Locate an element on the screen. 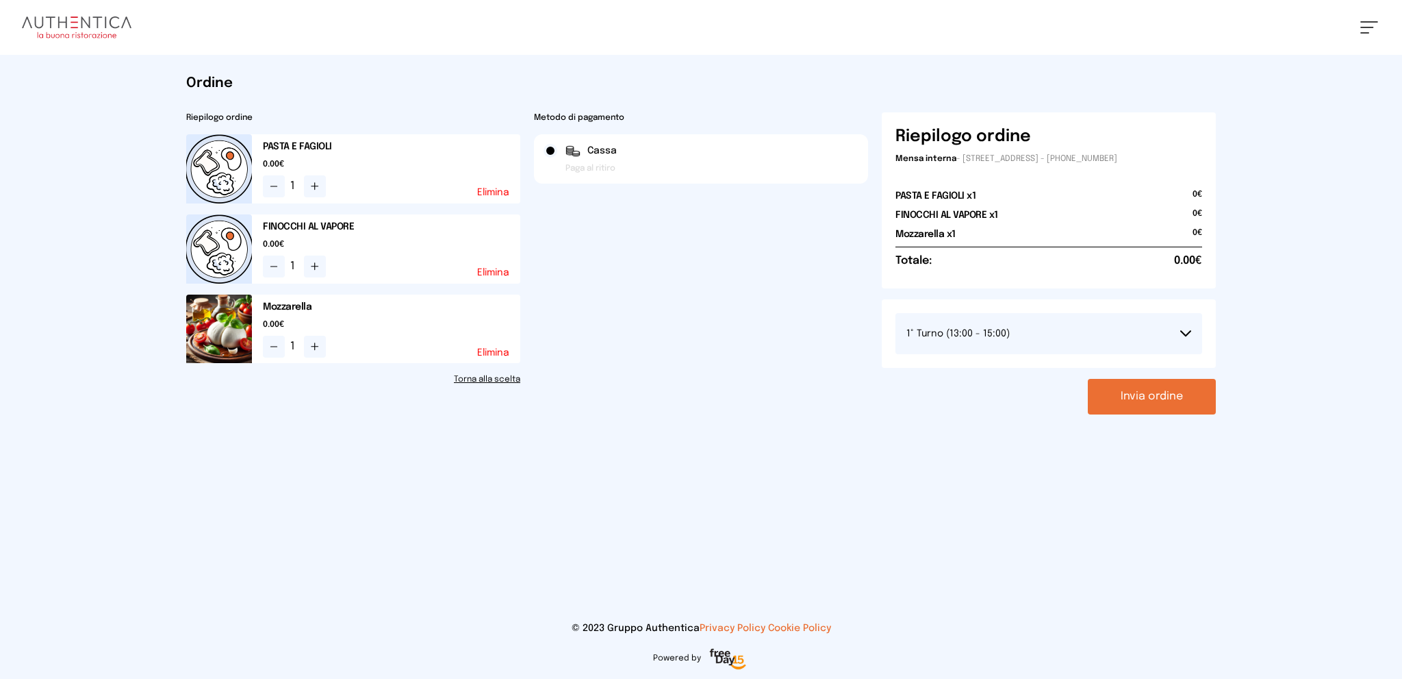 This screenshot has width=1402, height=679. h6: Totale: is located at coordinates (913, 261).